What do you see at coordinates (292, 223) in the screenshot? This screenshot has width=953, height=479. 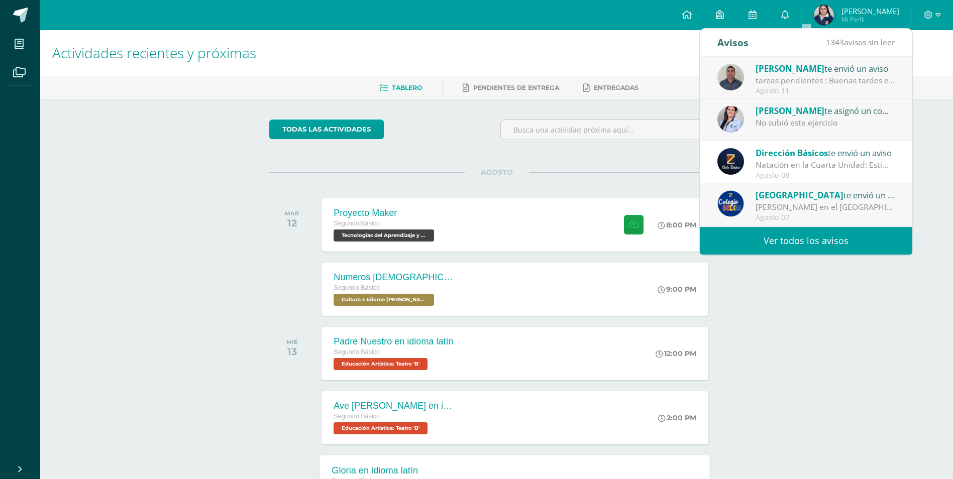 I see `div: 12` at bounding box center [292, 223].